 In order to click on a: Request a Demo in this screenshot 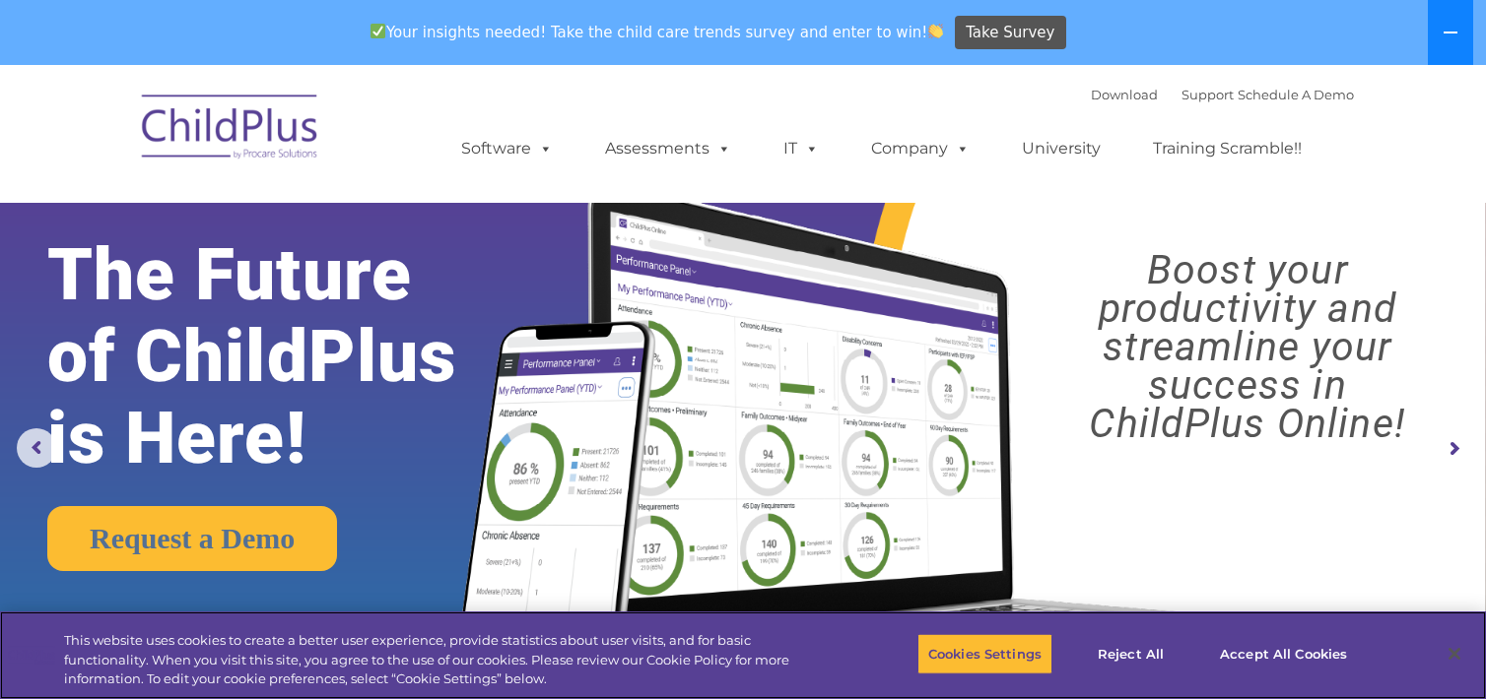, I will do `click(192, 539)`.